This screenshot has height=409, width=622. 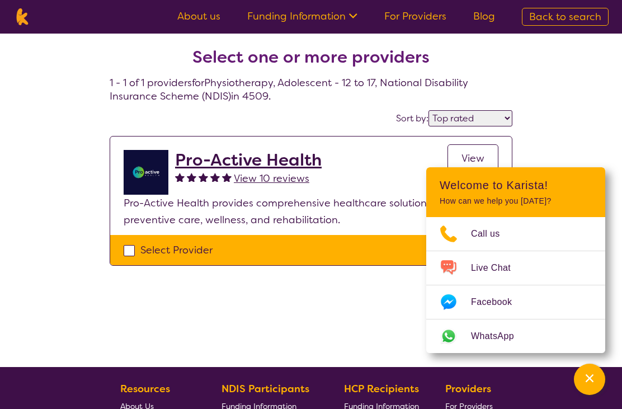 I want to click on a: Pro-Active Health, so click(x=249, y=160).